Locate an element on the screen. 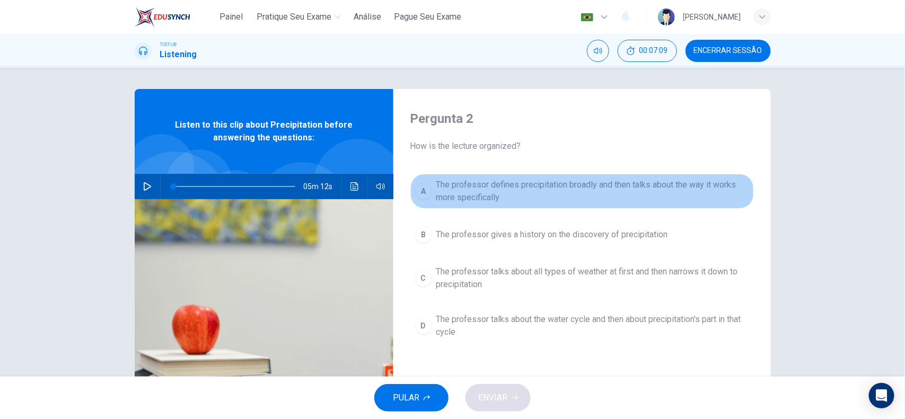  span: The professor talks about all types of weather at first and then narrows it down to precipitation is located at coordinates (593, 278).